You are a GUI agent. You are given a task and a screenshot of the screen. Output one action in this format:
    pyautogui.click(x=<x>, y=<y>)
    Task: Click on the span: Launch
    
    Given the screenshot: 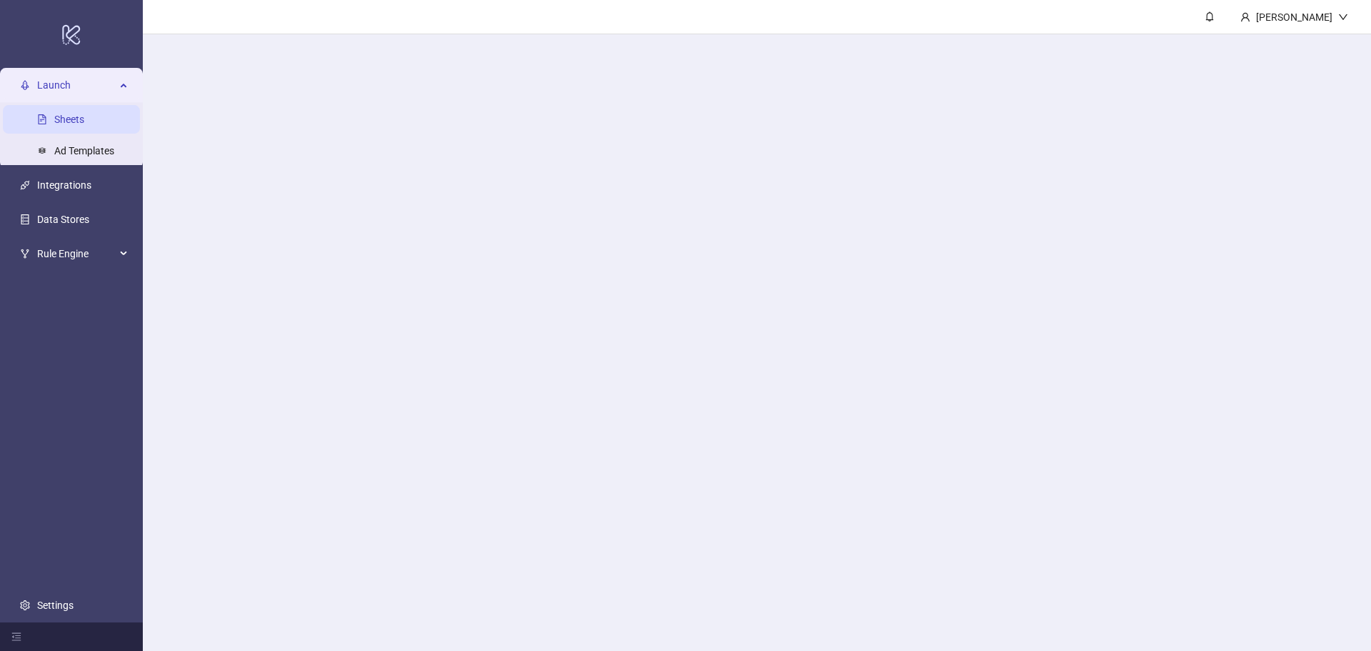 What is the action you would take?
    pyautogui.click(x=76, y=85)
    